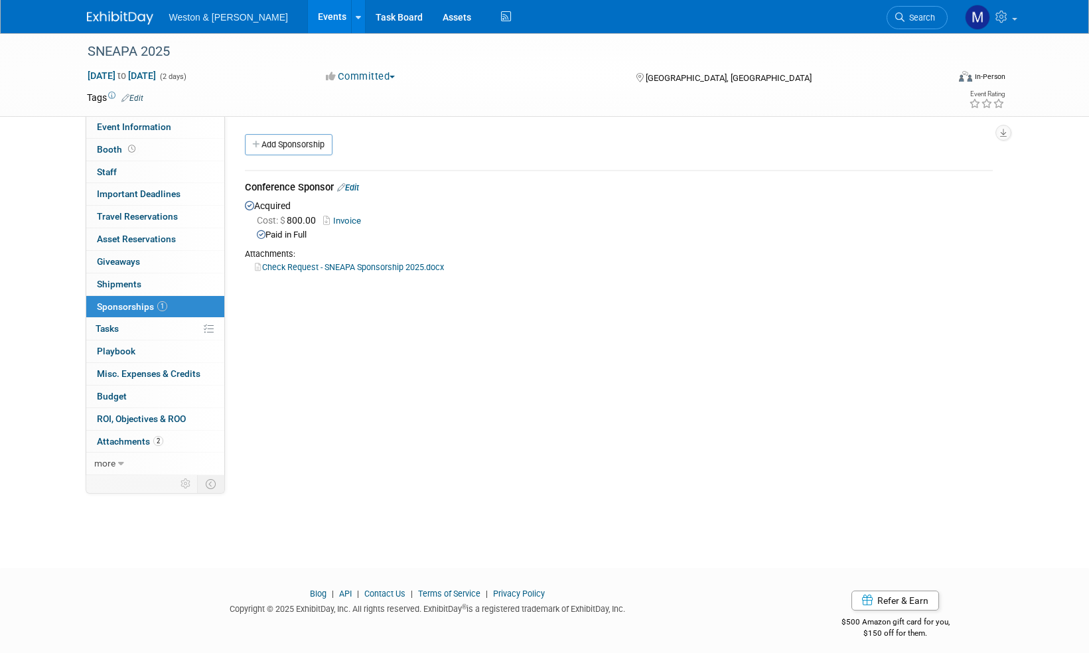  I want to click on div: Conference Sponsor, so click(618, 188).